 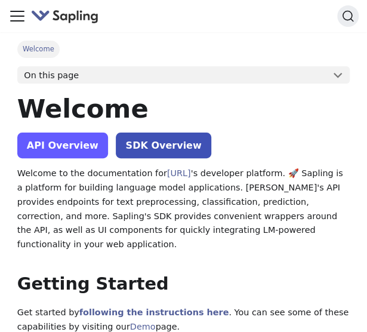 I want to click on h2: Getting Started, so click(x=183, y=284).